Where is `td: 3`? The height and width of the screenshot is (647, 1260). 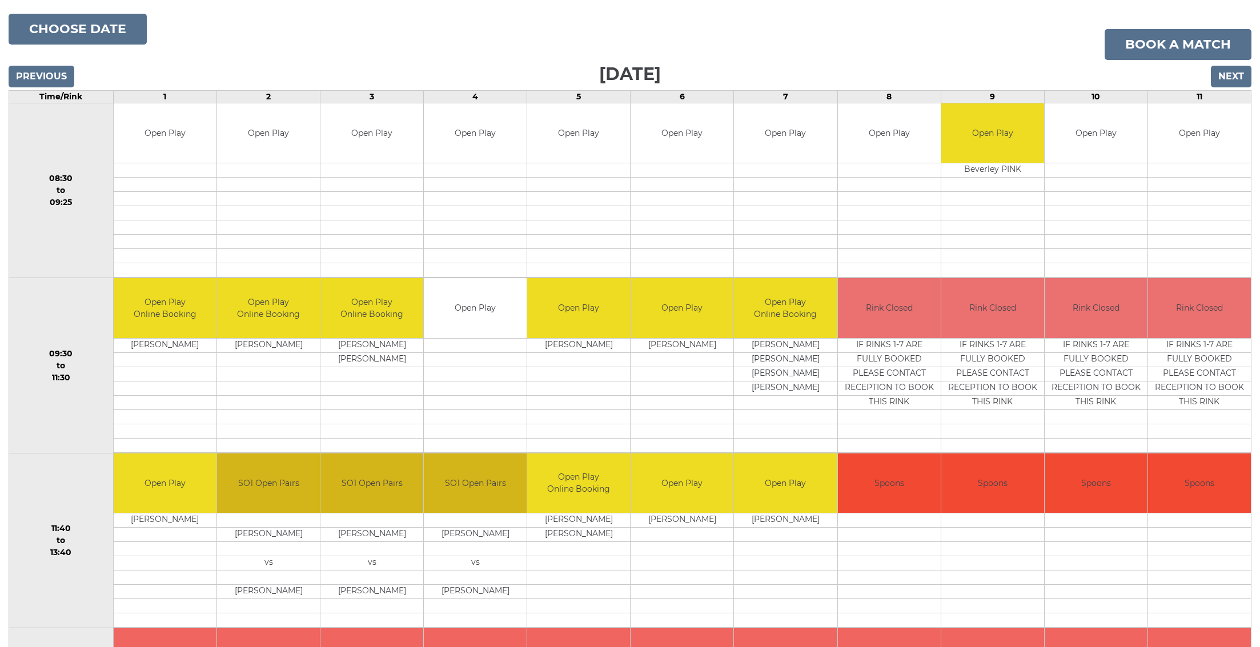 td: 3 is located at coordinates (372, 97).